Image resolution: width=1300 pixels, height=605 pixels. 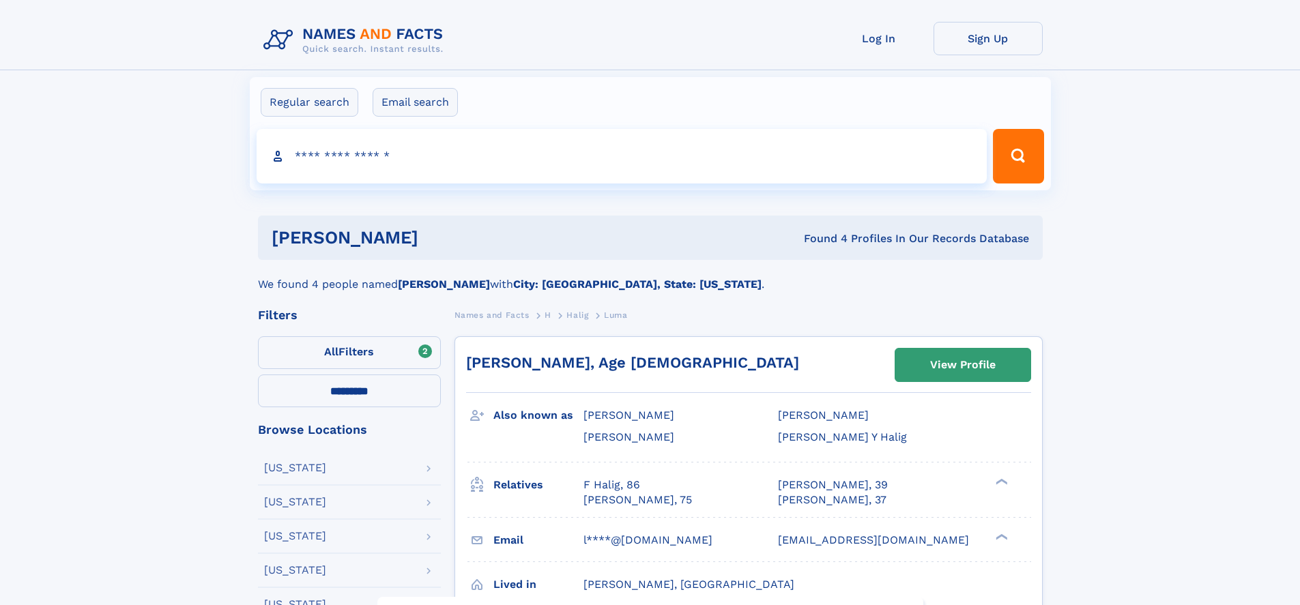 What do you see at coordinates (616, 315) in the screenshot?
I see `span: Luma` at bounding box center [616, 315].